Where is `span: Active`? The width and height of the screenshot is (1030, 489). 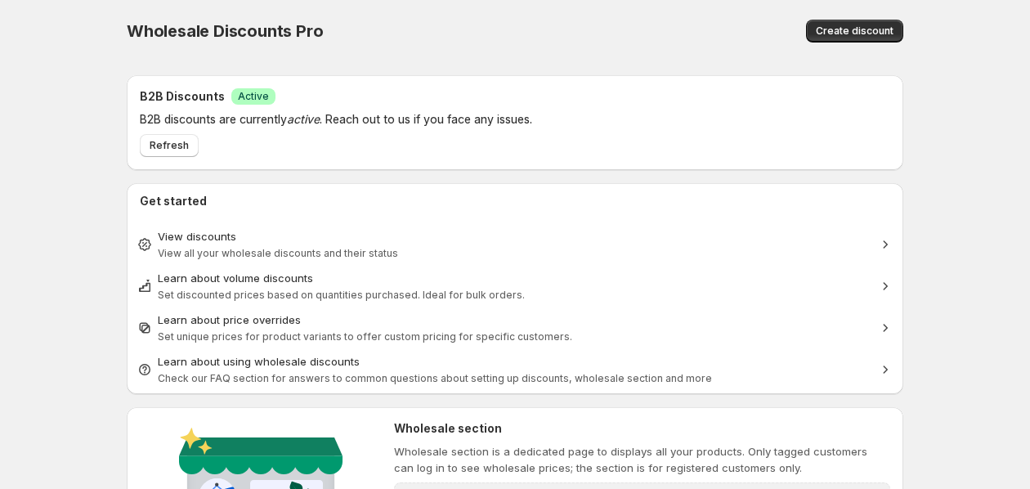
span: Active is located at coordinates (253, 96).